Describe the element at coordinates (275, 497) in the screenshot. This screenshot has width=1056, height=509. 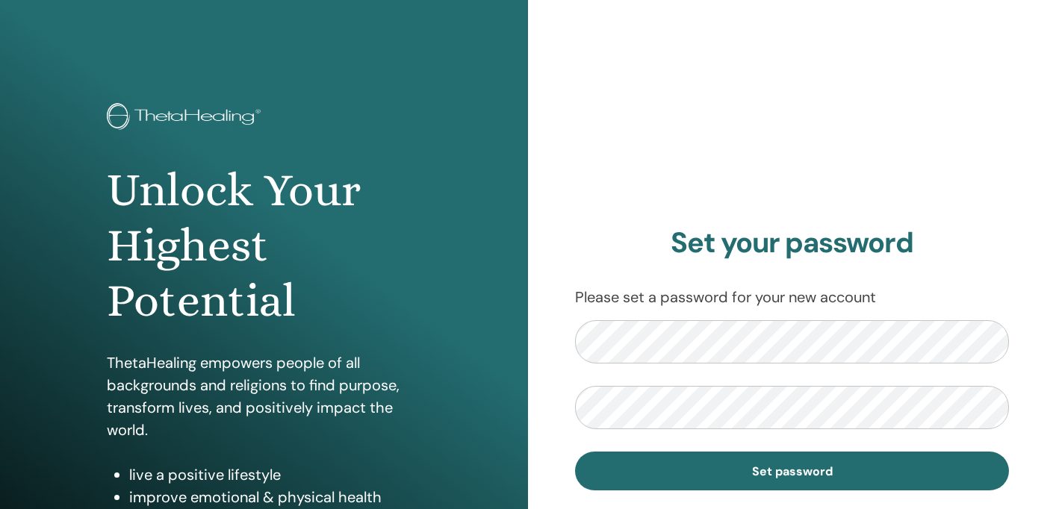
I see `li: improve emotional & physical health` at that location.